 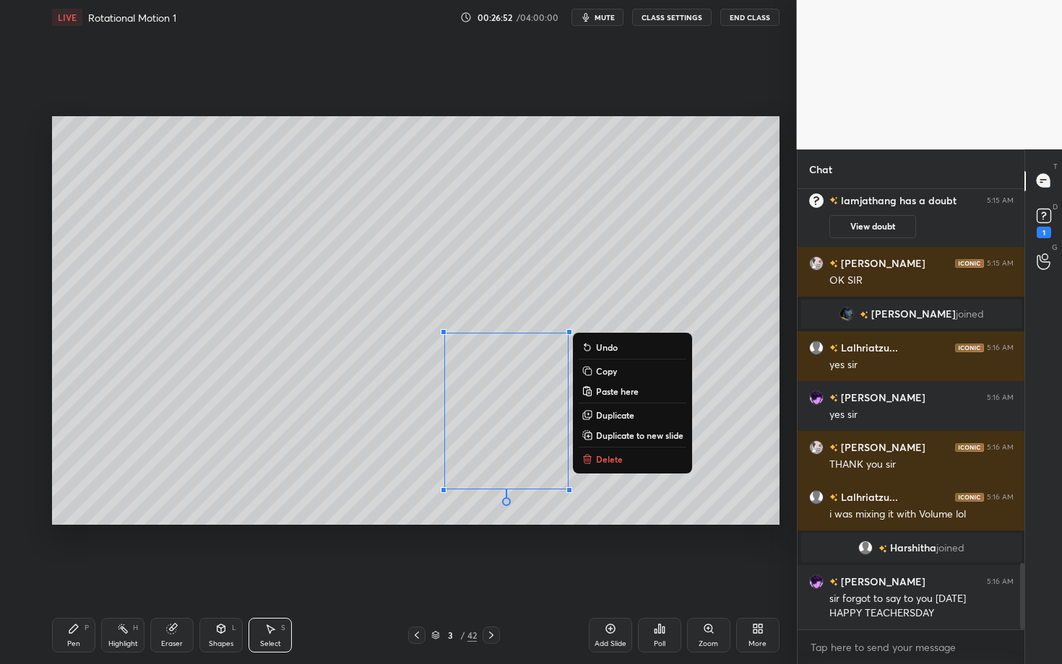 What do you see at coordinates (632, 347) in the screenshot?
I see `button: Undo` at bounding box center [632, 347].